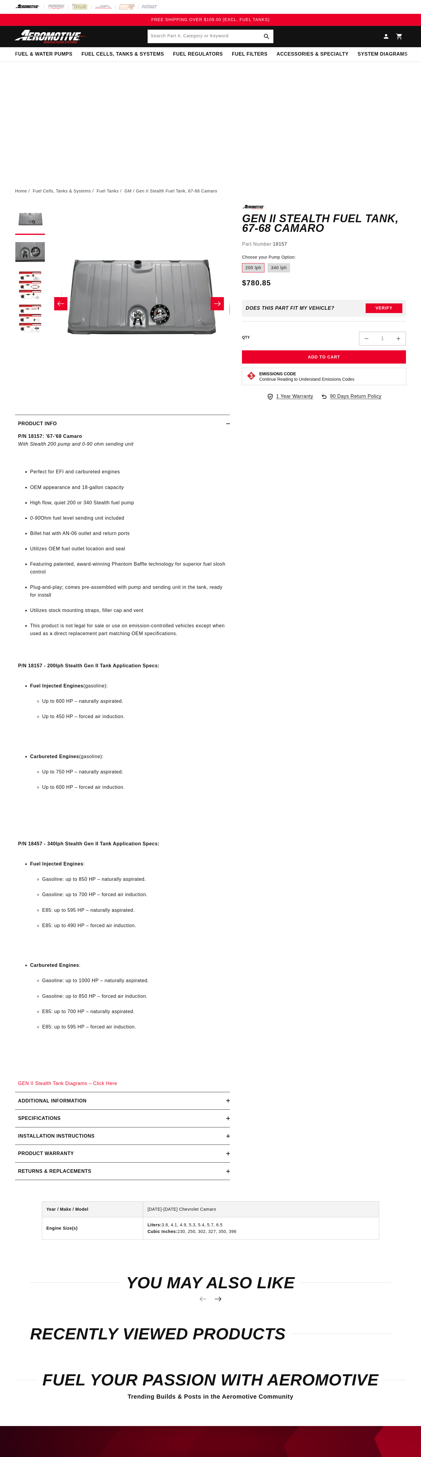 The image size is (421, 1457). What do you see at coordinates (278, 268) in the screenshot?
I see `label: 340 lph` at bounding box center [278, 268].